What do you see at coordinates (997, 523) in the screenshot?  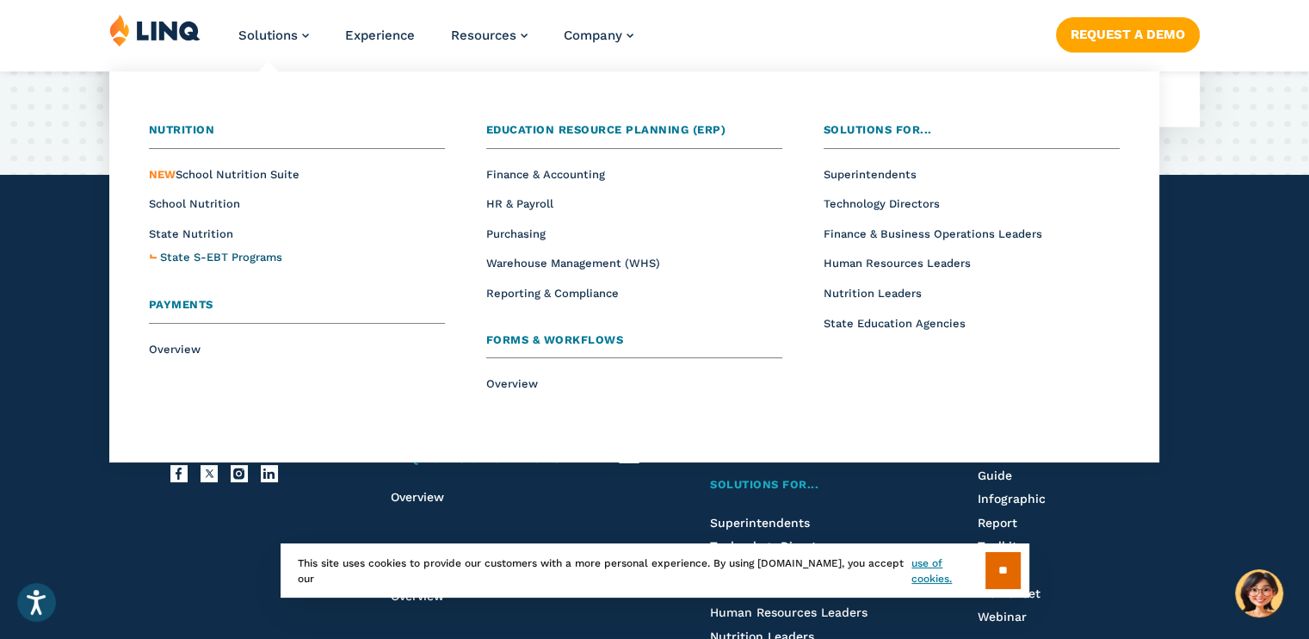 I see `a: Report` at bounding box center [997, 523].